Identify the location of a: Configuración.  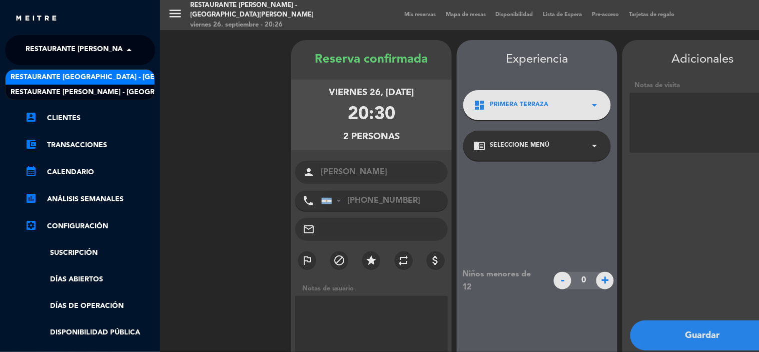
(90, 226).